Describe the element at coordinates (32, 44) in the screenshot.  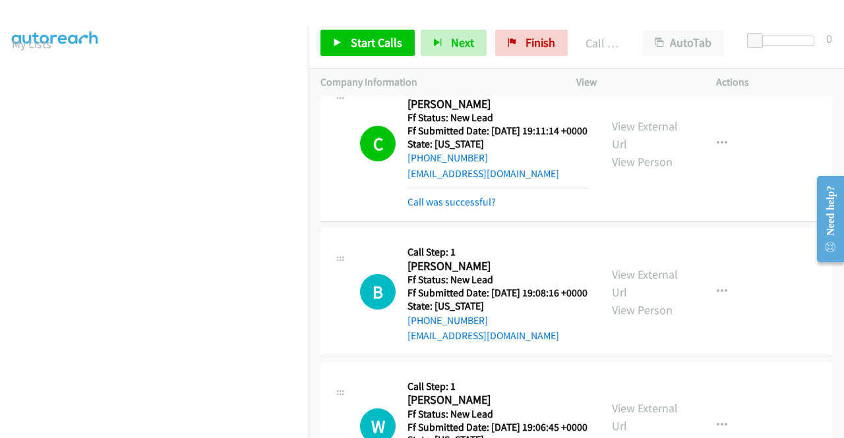
I see `a: My Lists` at that location.